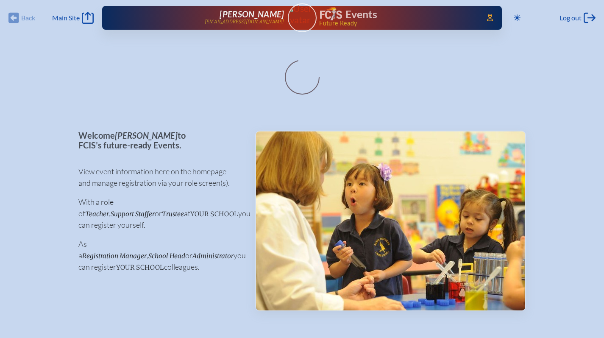  I want to click on span: Support Staffer, so click(133, 214).